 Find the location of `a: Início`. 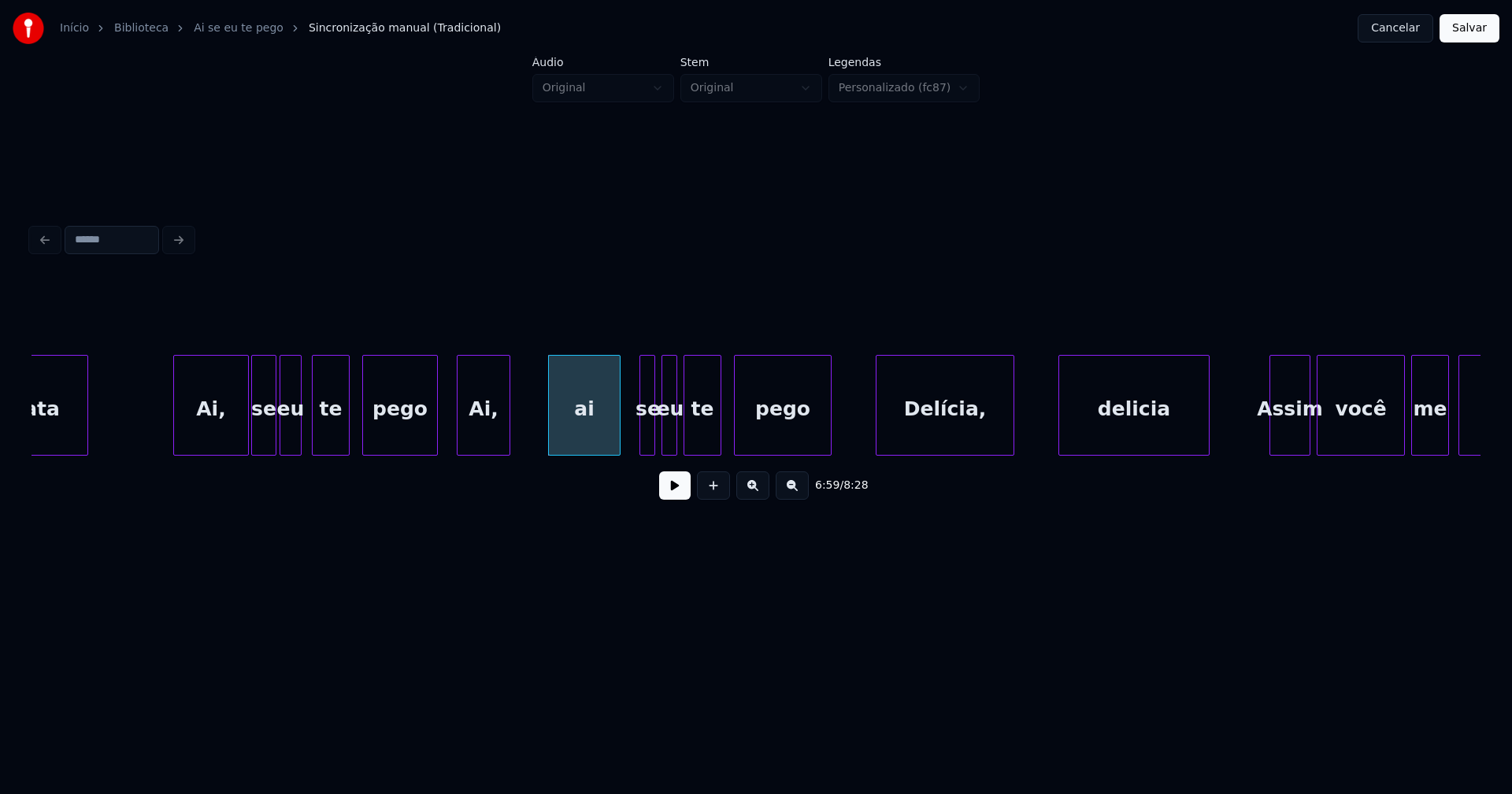

a: Início is located at coordinates (74, 28).